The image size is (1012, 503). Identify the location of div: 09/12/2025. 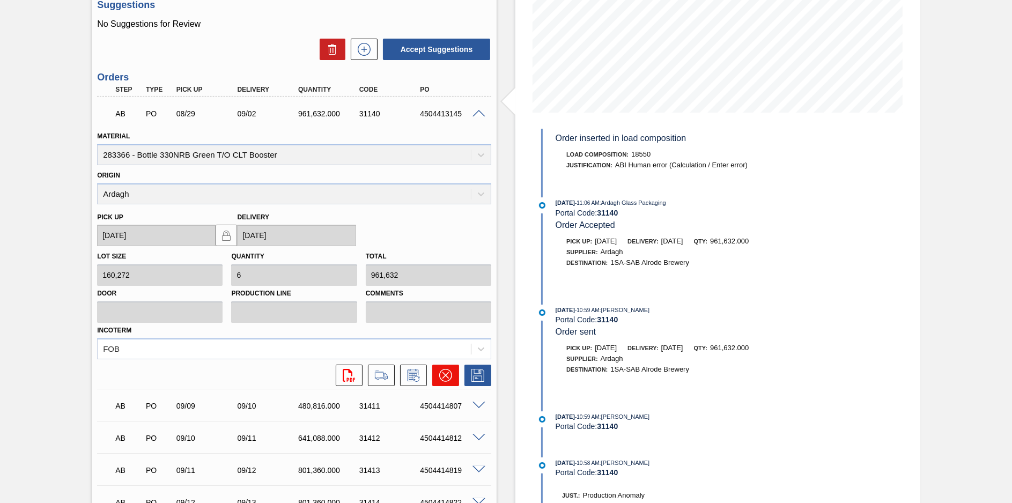
(268, 470).